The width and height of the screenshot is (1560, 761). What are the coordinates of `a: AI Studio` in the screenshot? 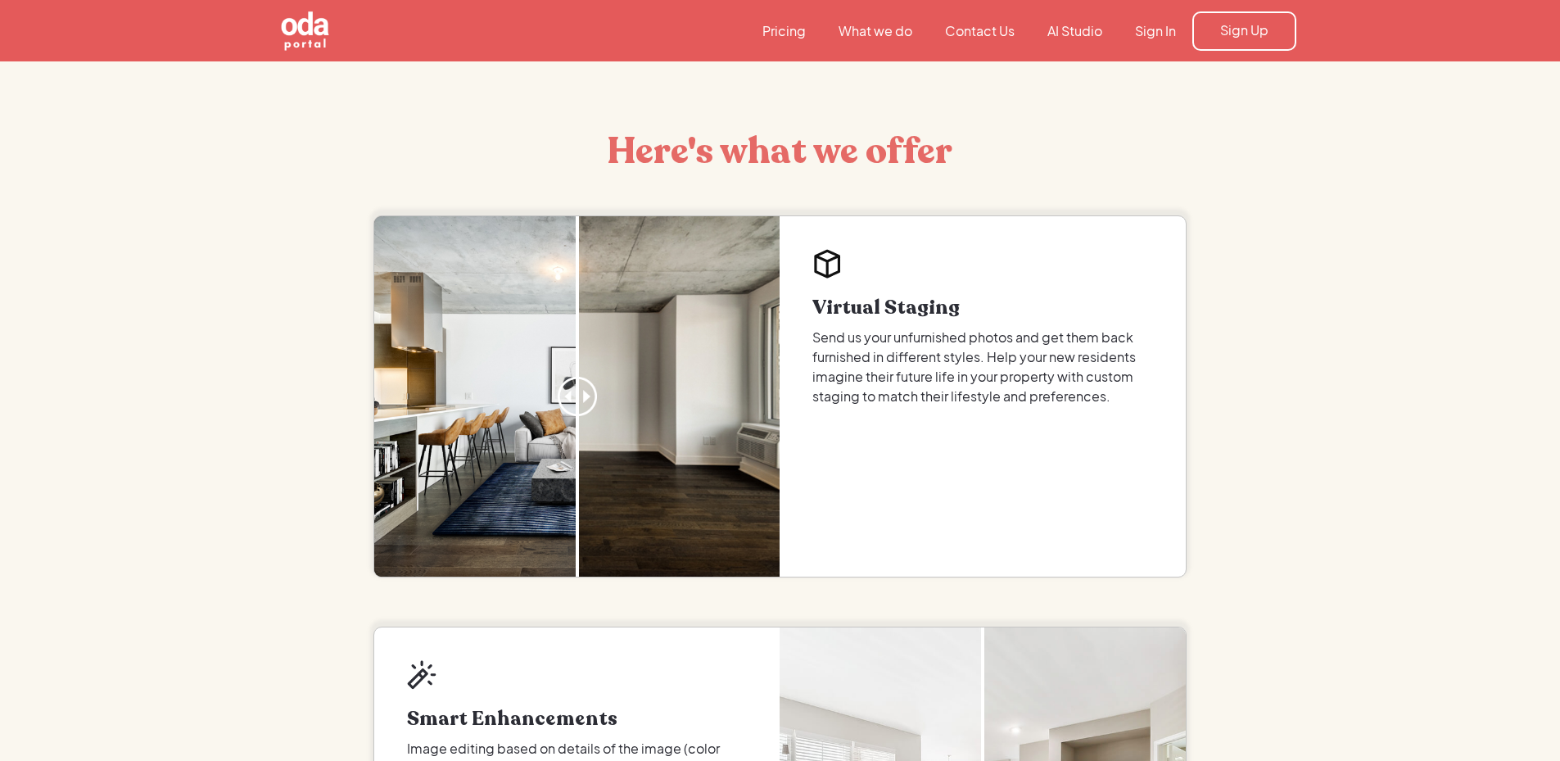 It's located at (1075, 31).